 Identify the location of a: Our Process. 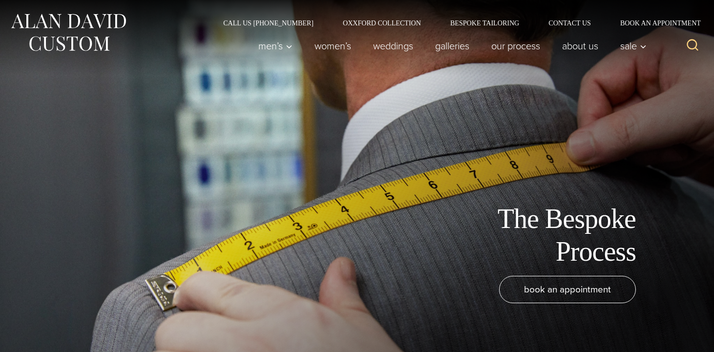
(516, 46).